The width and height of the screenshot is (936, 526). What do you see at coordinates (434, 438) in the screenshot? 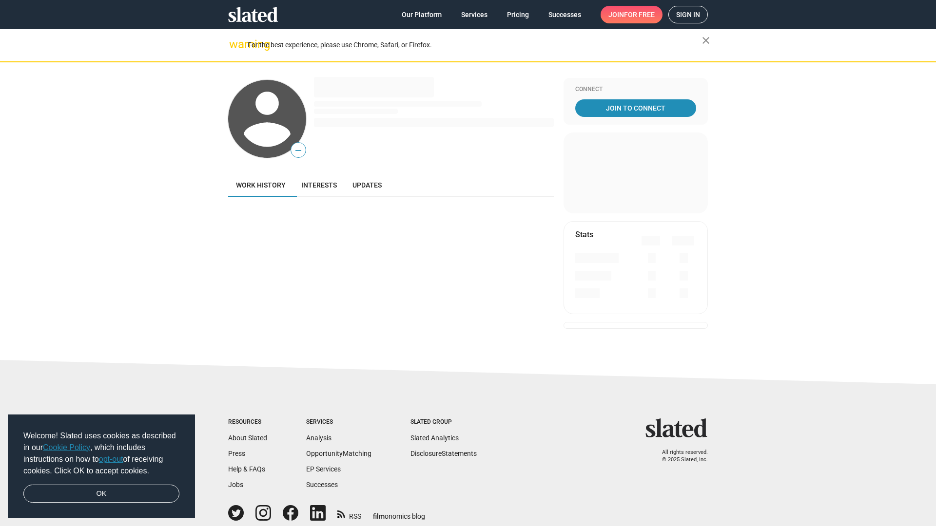
I see `a: Slated Analytics` at bounding box center [434, 438].